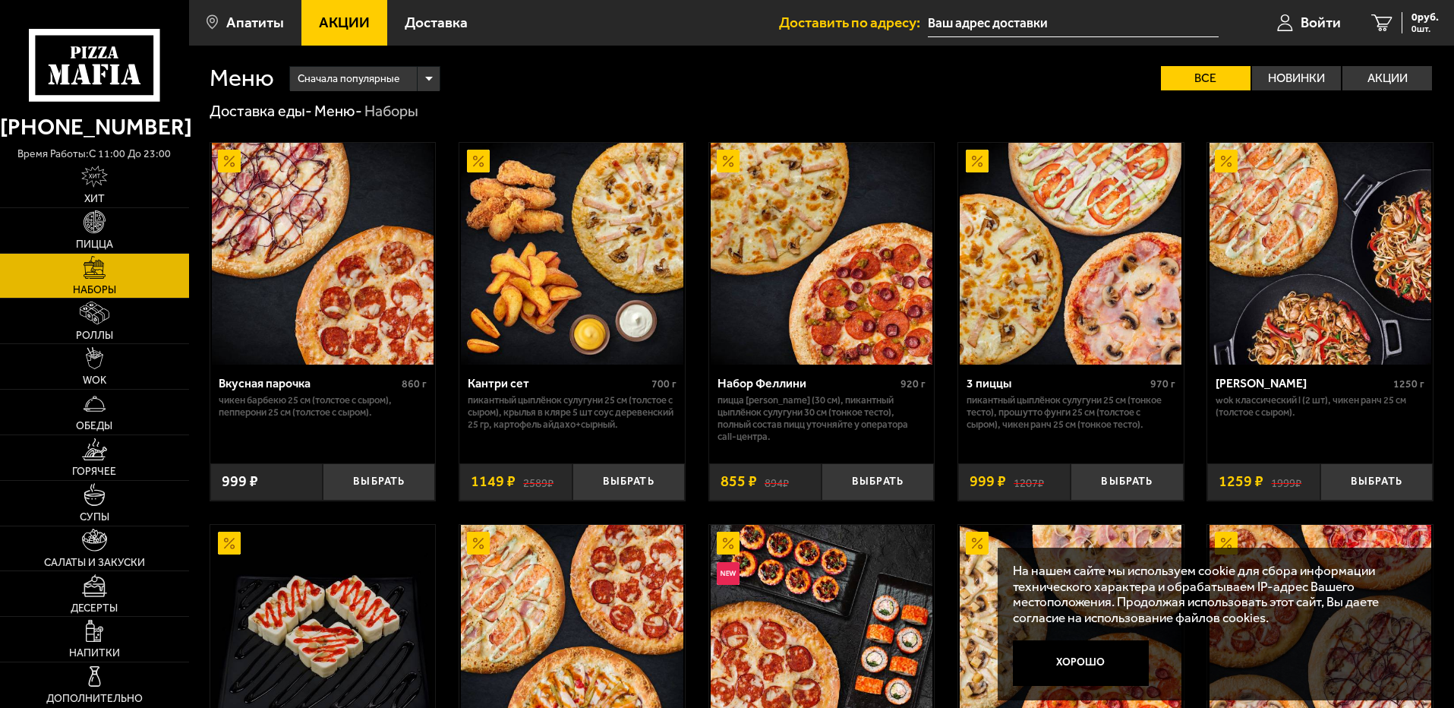 The height and width of the screenshot is (708, 1454). What do you see at coordinates (1206, 78) in the screenshot?
I see `label: Все` at bounding box center [1206, 78].